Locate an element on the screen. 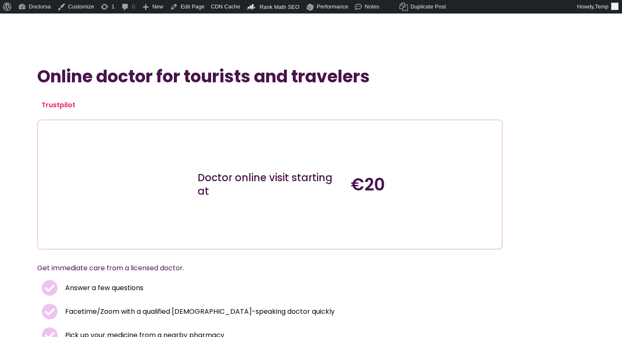  h4: €20 is located at coordinates (423, 185).